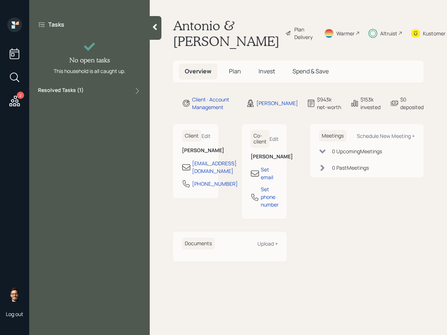 The image size is (447, 335). What do you see at coordinates (20, 95) in the screenshot?
I see `div: 2` at bounding box center [20, 95].